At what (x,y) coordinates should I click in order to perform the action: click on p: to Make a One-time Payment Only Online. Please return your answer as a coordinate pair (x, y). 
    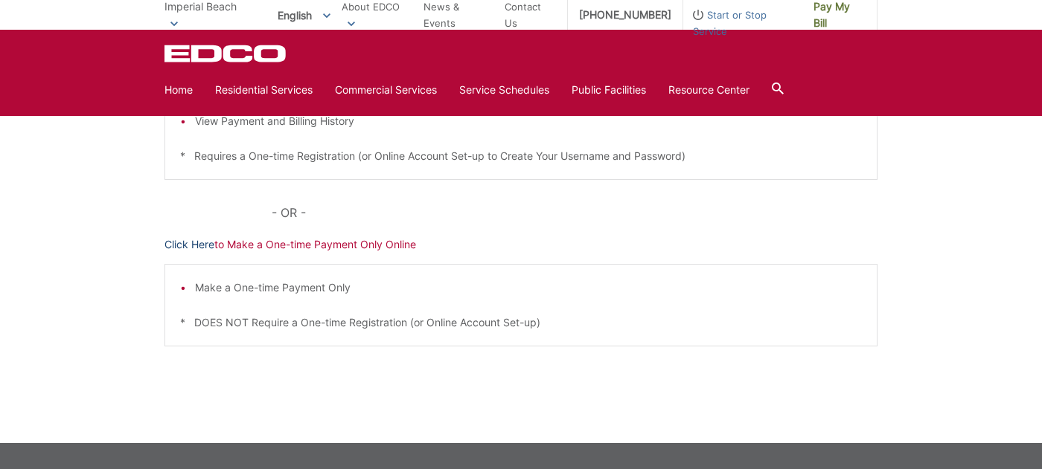
    Looking at the image, I should click on (521, 245).